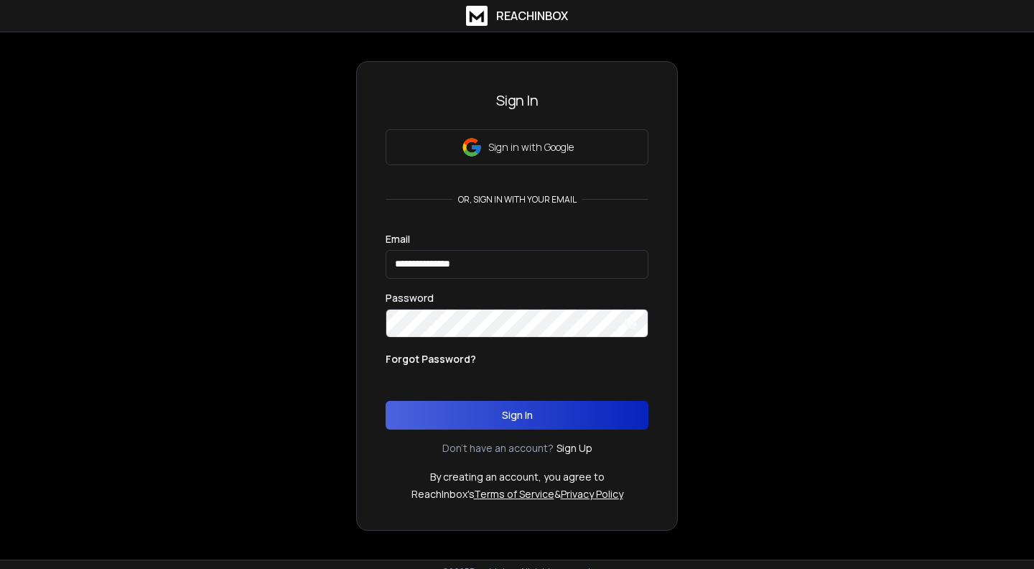 This screenshot has height=569, width=1034. What do you see at coordinates (517, 415) in the screenshot?
I see `button: Sign In` at bounding box center [517, 415].